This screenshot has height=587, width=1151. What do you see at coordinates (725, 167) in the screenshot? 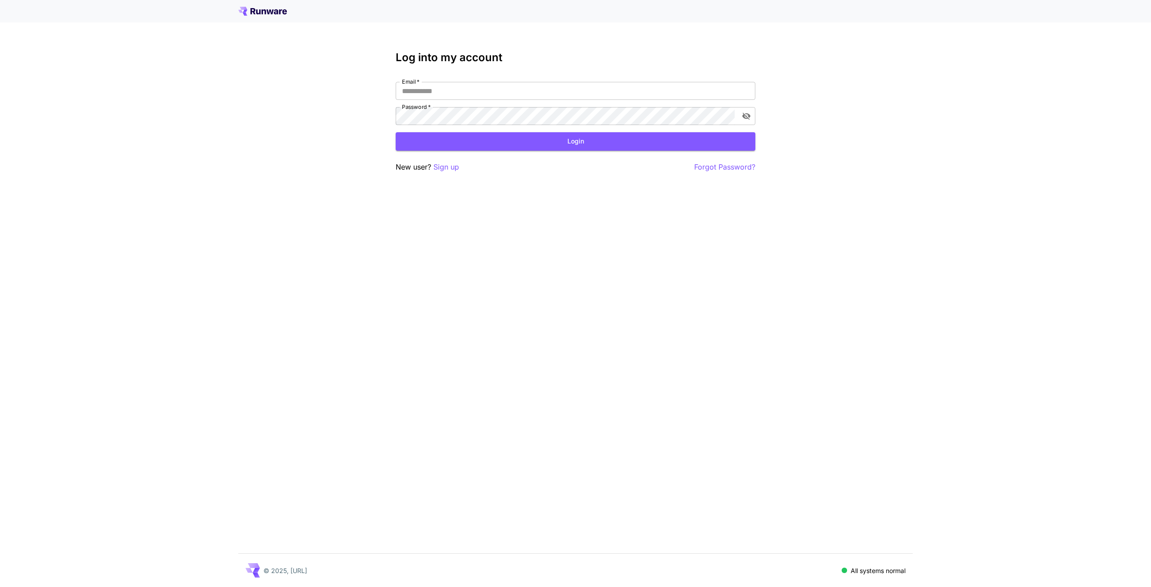
I see `p: Forgot Password?` at bounding box center [725, 167].